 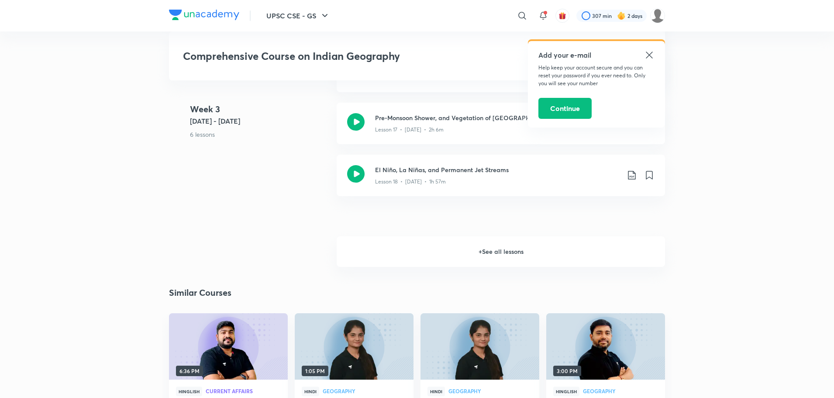 I want to click on p: 6 lessons, so click(x=260, y=134).